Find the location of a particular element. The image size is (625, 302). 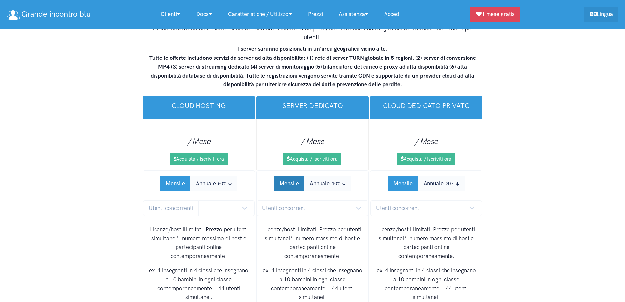

a: Assistenza is located at coordinates (353, 14).